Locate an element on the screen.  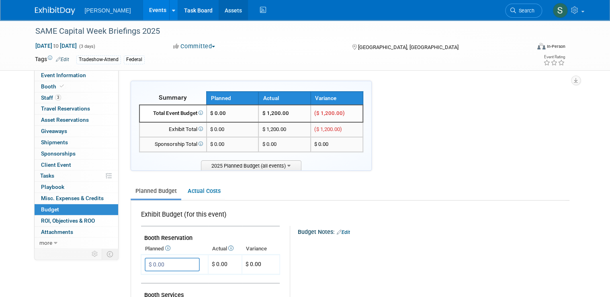
a: Asset Reservations is located at coordinates (76, 120).